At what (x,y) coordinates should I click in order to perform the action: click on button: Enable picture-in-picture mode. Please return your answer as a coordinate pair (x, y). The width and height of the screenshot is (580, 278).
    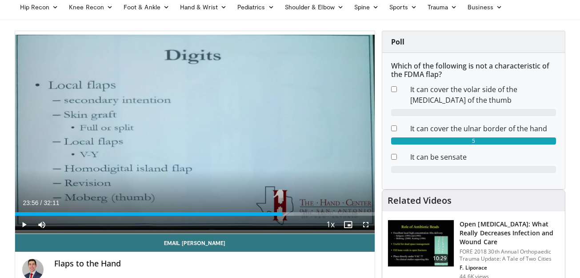
    Looking at the image, I should click on (348, 224).